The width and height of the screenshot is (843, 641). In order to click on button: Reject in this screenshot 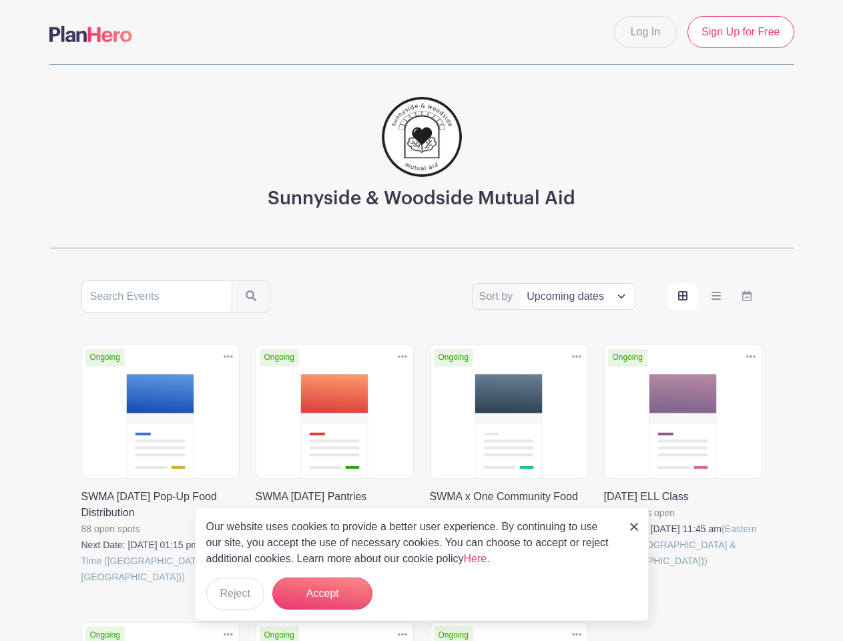, I will do `click(235, 593)`.